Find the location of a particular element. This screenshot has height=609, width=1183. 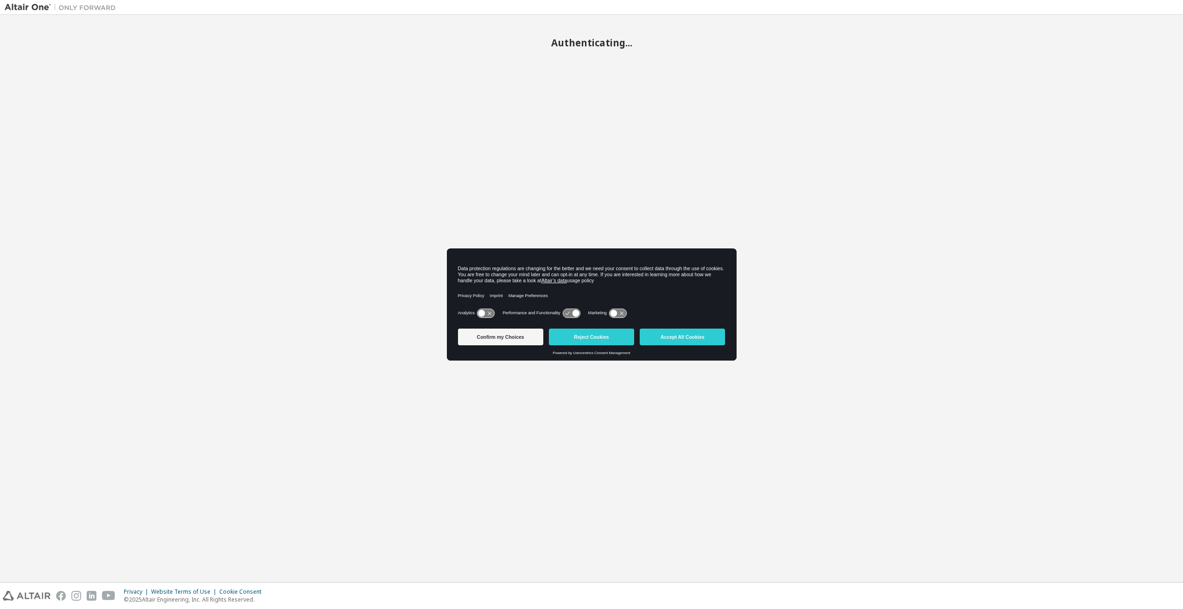

img: youtube.svg is located at coordinates (108, 596).